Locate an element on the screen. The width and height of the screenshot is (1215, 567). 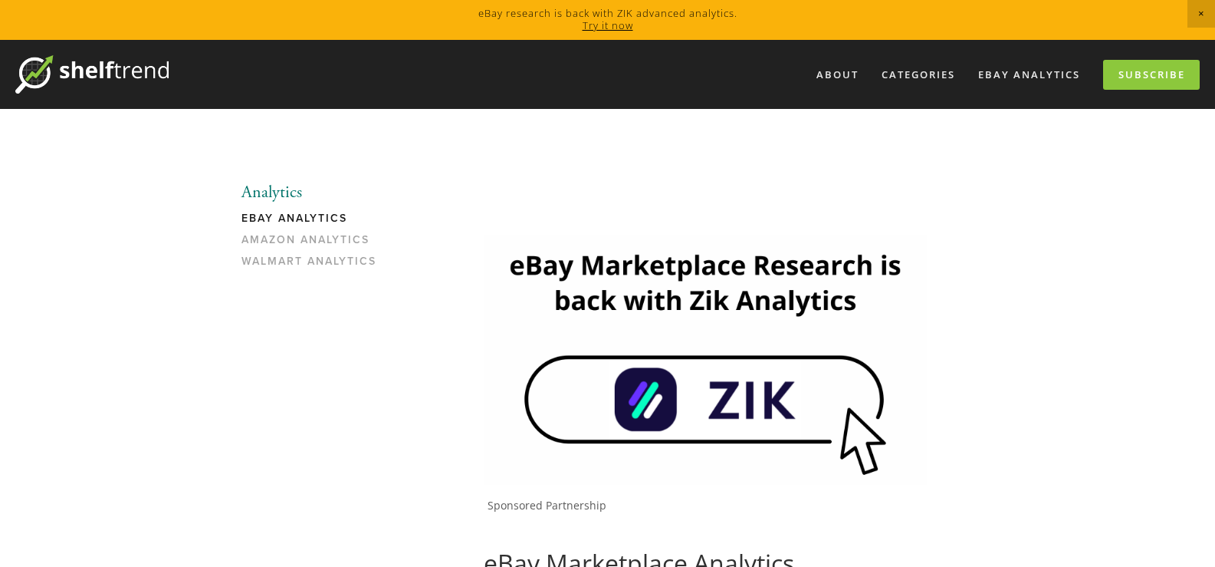
a: Try it now is located at coordinates (608, 25).